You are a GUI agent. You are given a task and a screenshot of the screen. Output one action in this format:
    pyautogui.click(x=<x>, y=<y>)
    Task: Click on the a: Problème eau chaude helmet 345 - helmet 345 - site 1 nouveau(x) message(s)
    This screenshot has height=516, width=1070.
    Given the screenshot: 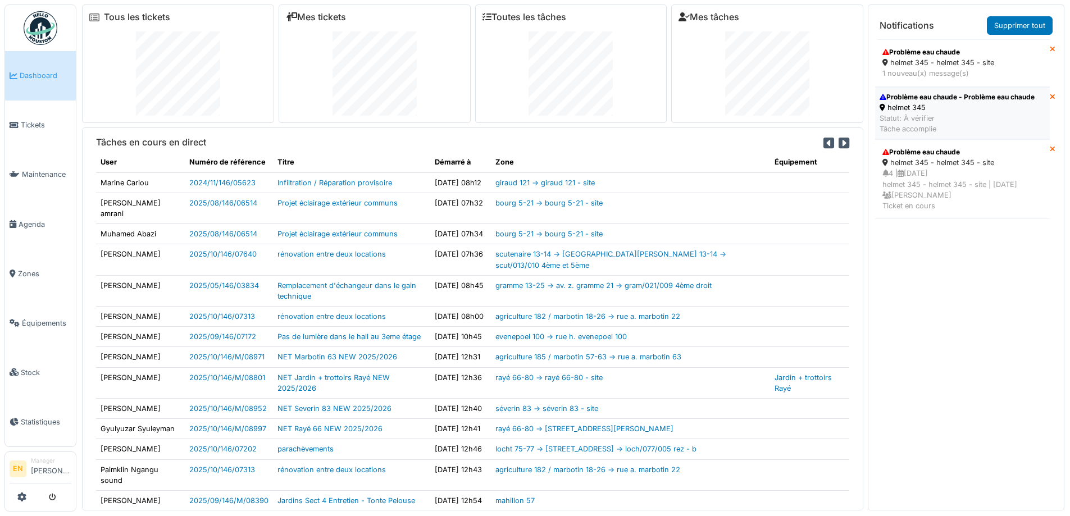 What is the action you would take?
    pyautogui.click(x=963, y=63)
    